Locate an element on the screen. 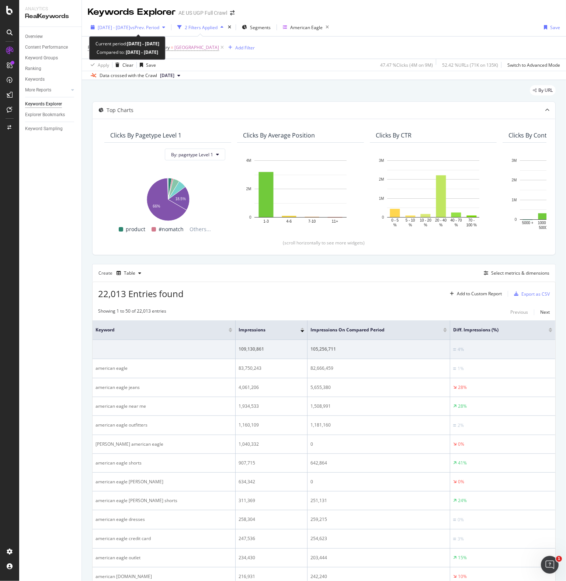 The image size is (566, 581). div: american eagle credit card is located at coordinates (164, 538).